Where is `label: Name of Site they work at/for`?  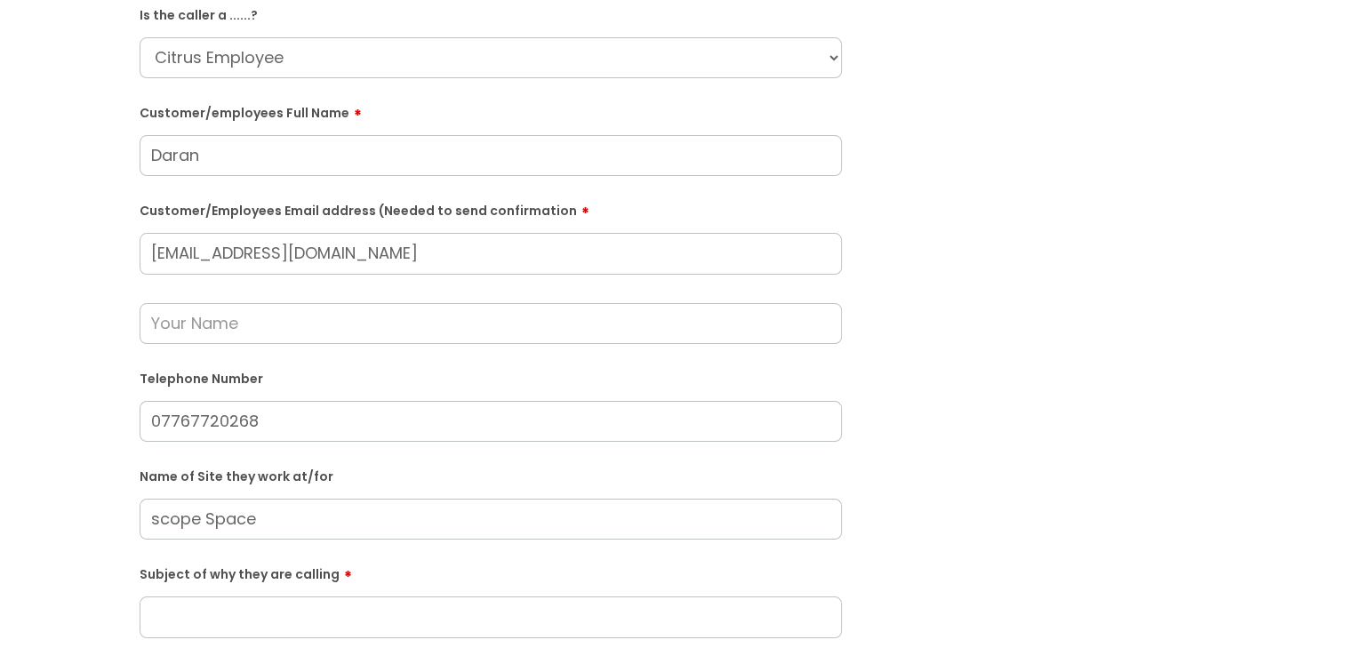
label: Name of Site they work at/for is located at coordinates (491, 475).